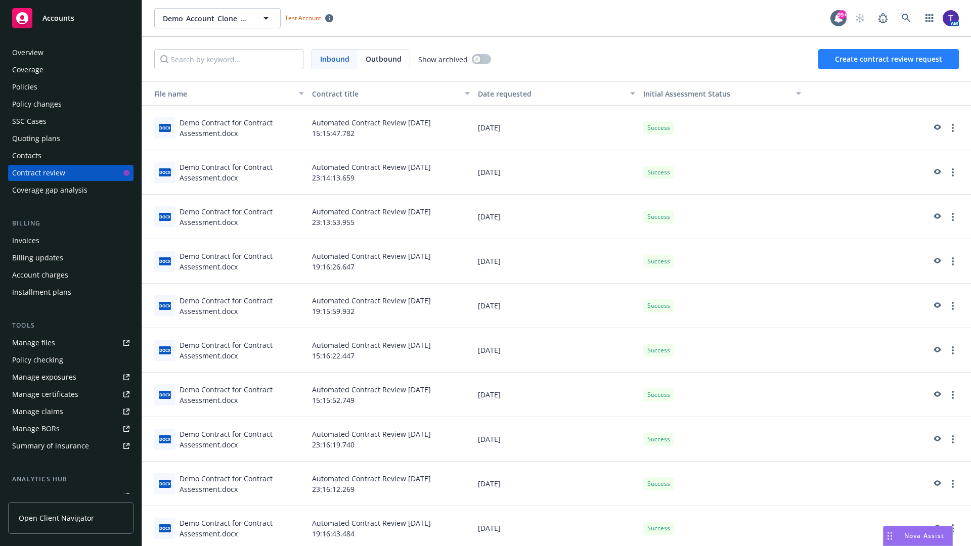 The image size is (971, 546). What do you see at coordinates (29, 121) in the screenshot?
I see `div: SSC Cases` at bounding box center [29, 121].